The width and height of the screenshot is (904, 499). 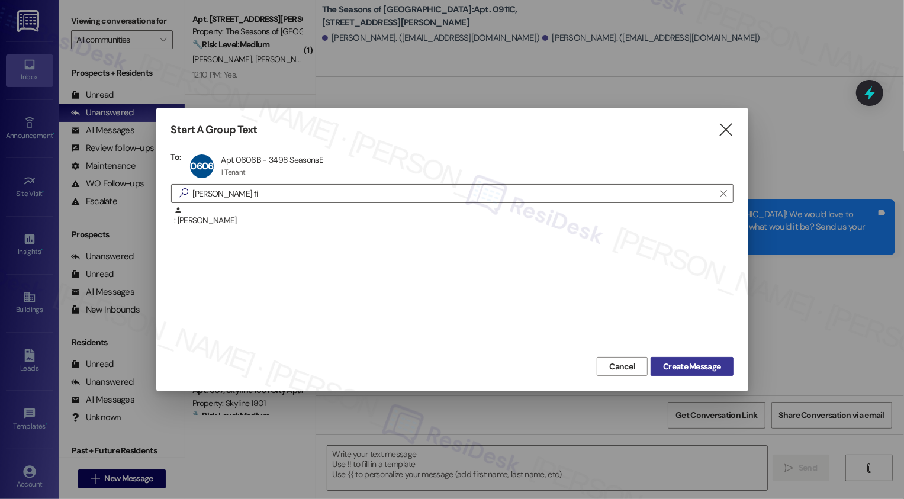 I want to click on button: Create Message, so click(x=691, y=366).